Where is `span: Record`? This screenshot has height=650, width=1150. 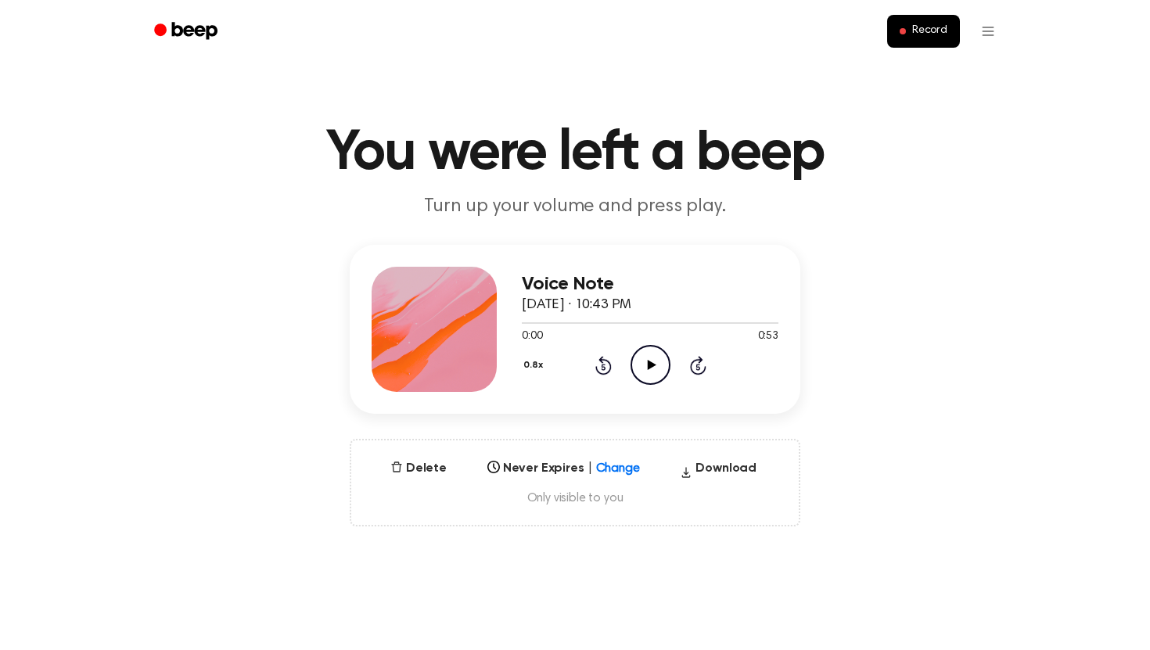
span: Record is located at coordinates (929, 31).